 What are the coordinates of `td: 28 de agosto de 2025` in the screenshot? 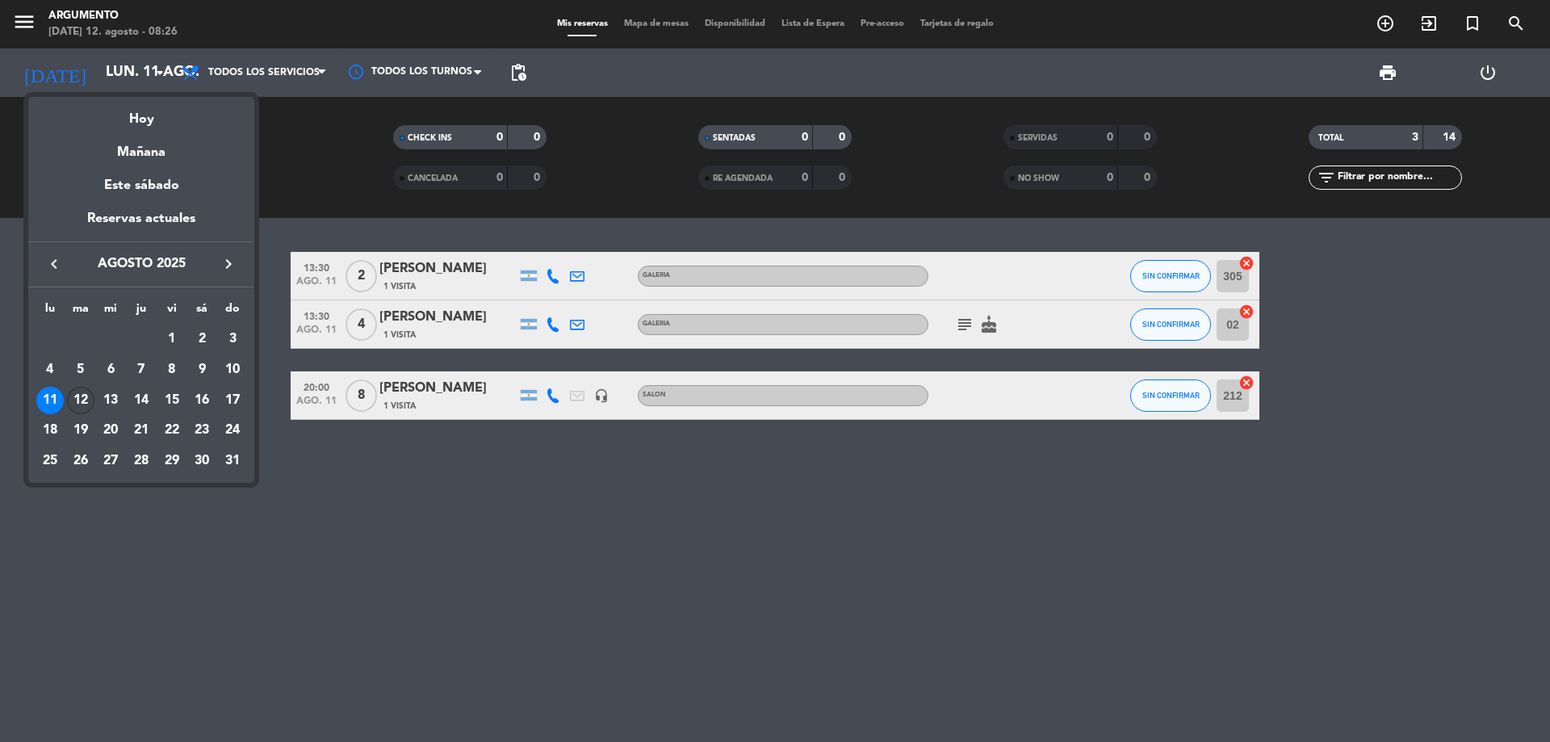 It's located at (141, 461).